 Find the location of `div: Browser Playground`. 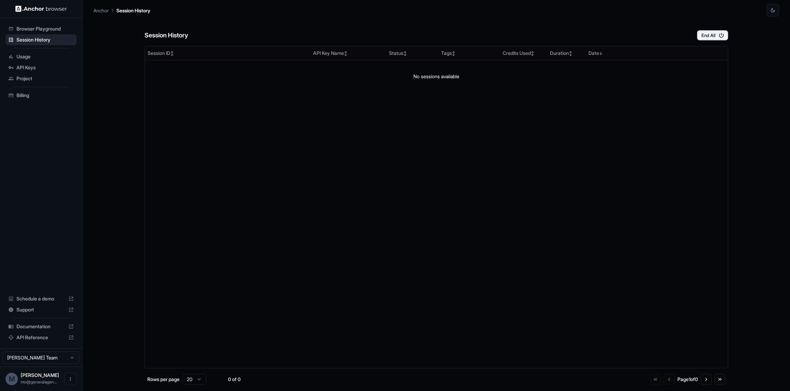

div: Browser Playground is located at coordinates (41, 29).